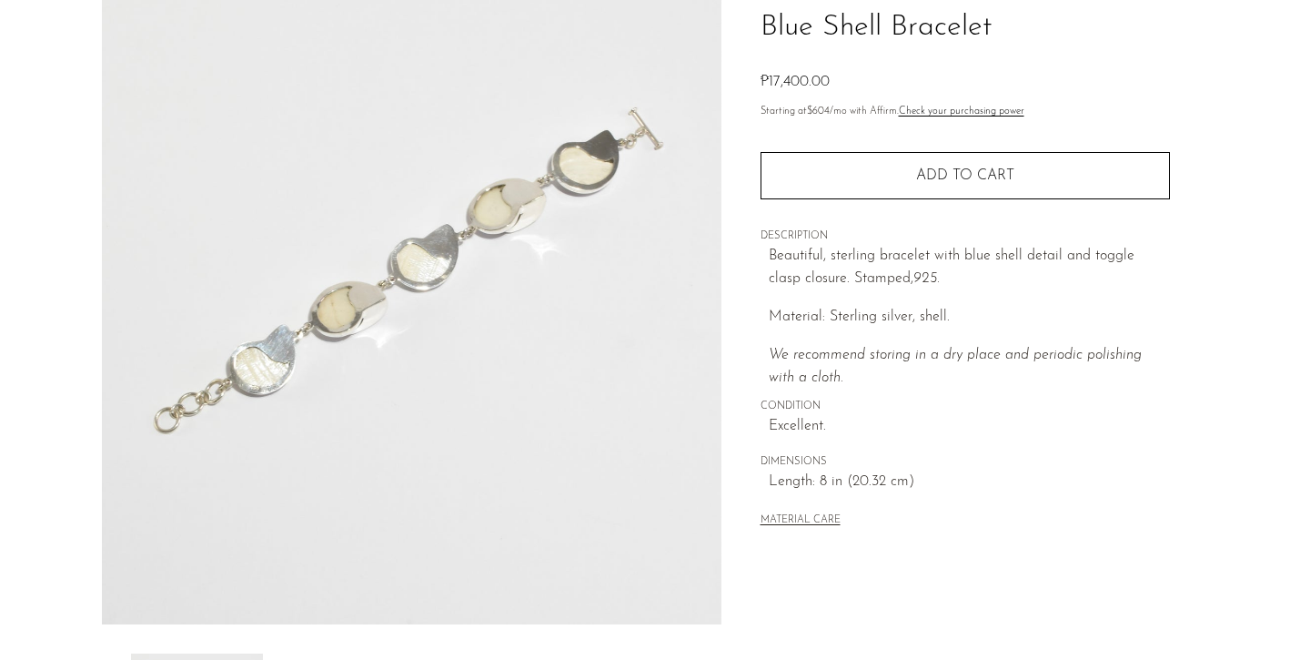  Describe the element at coordinates (926, 278) in the screenshot. I see `em: 925.` at that location.